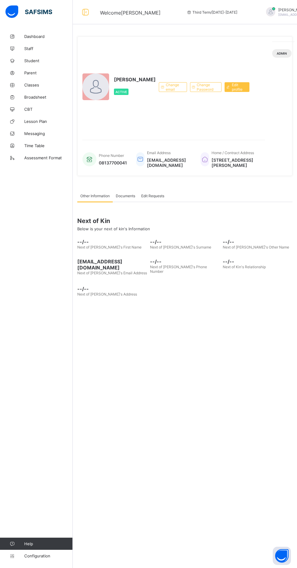 The height and width of the screenshot is (568, 297). I want to click on span: Parent, so click(49, 73).